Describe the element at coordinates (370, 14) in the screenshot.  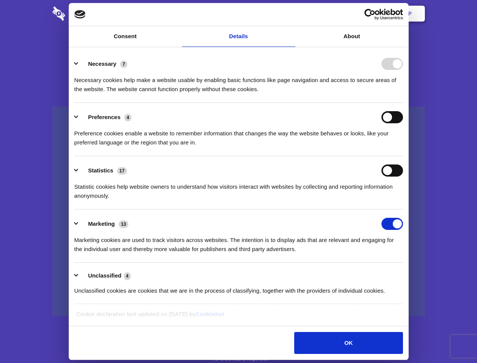
I see `a: Usercentrics Cookiebot - opens in a new window` at that location.